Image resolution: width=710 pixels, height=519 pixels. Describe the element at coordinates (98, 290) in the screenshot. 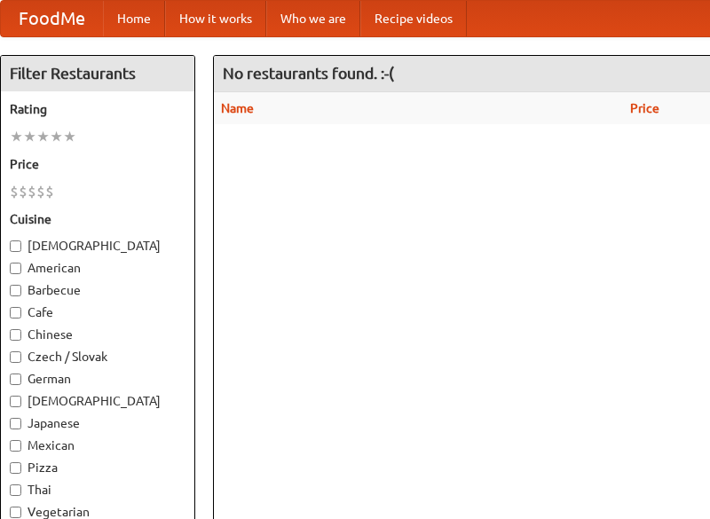

I see `label: Barbecue` at that location.